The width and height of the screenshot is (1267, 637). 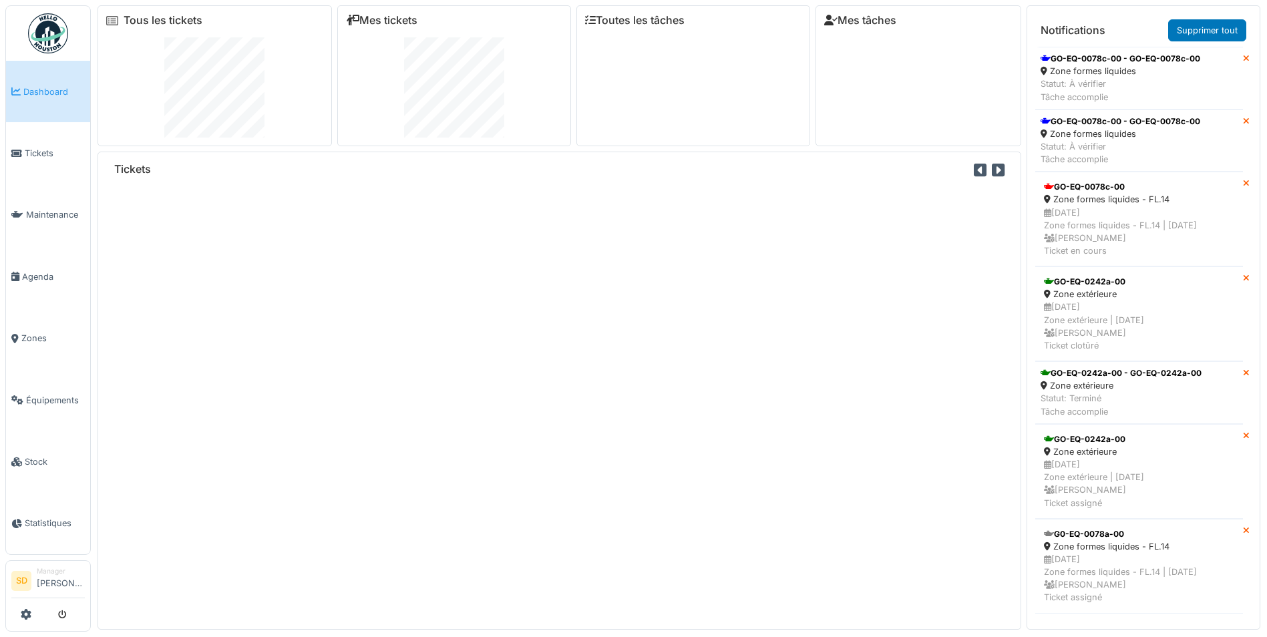 What do you see at coordinates (48, 91) in the screenshot?
I see `a: Dashboard` at bounding box center [48, 91].